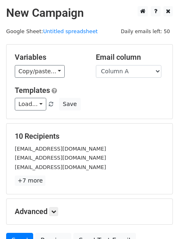 The image size is (179, 239). I want to click on h5: Email column, so click(130, 57).